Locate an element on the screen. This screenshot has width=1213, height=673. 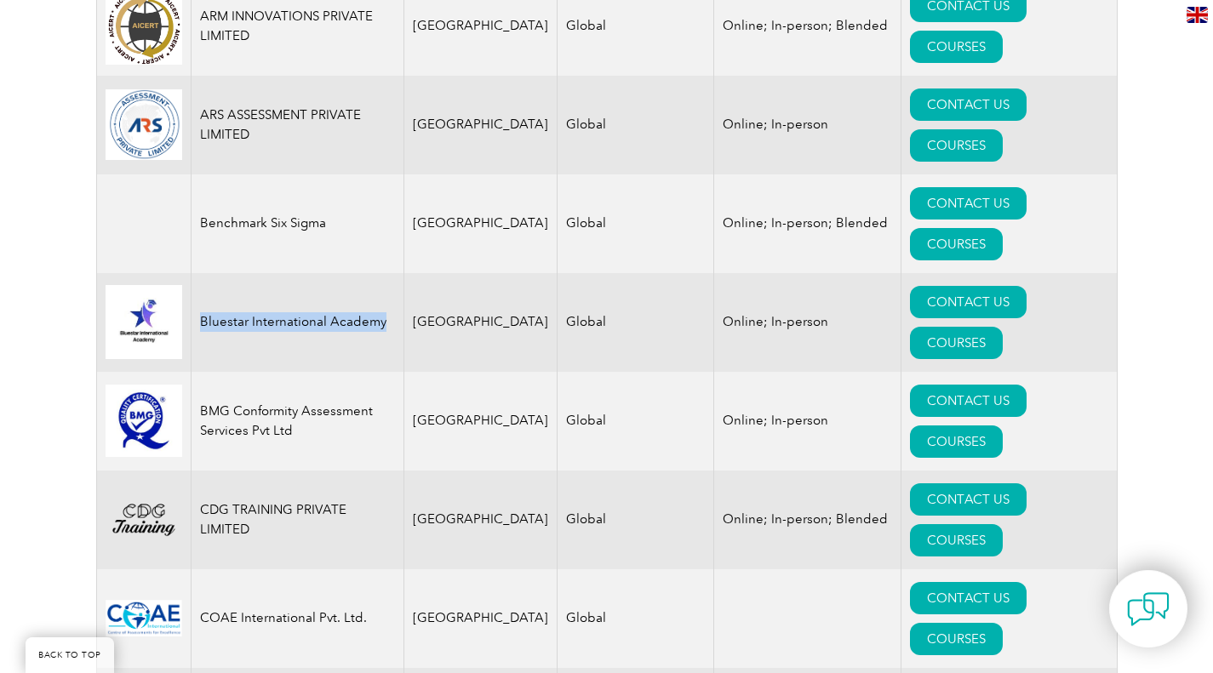
a: BACK TO TOP is located at coordinates (70, 655).